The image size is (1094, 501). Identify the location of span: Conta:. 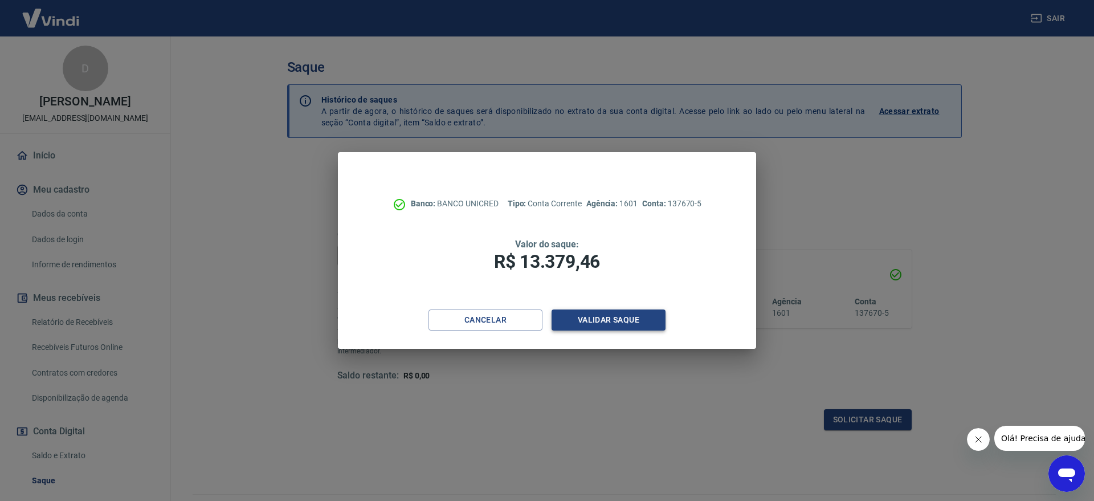
(655, 203).